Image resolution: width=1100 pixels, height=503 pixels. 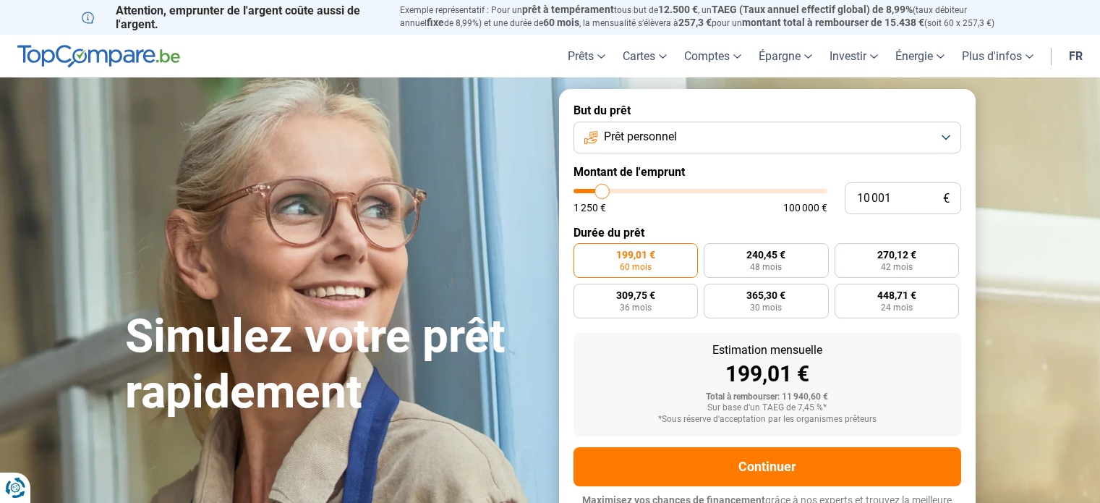 What do you see at coordinates (767, 350) in the screenshot?
I see `div: Estimation mensuelle` at bounding box center [767, 350].